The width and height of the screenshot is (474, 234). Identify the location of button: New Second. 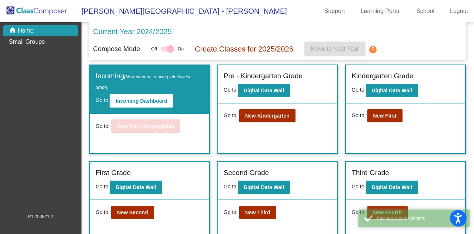
(132, 212).